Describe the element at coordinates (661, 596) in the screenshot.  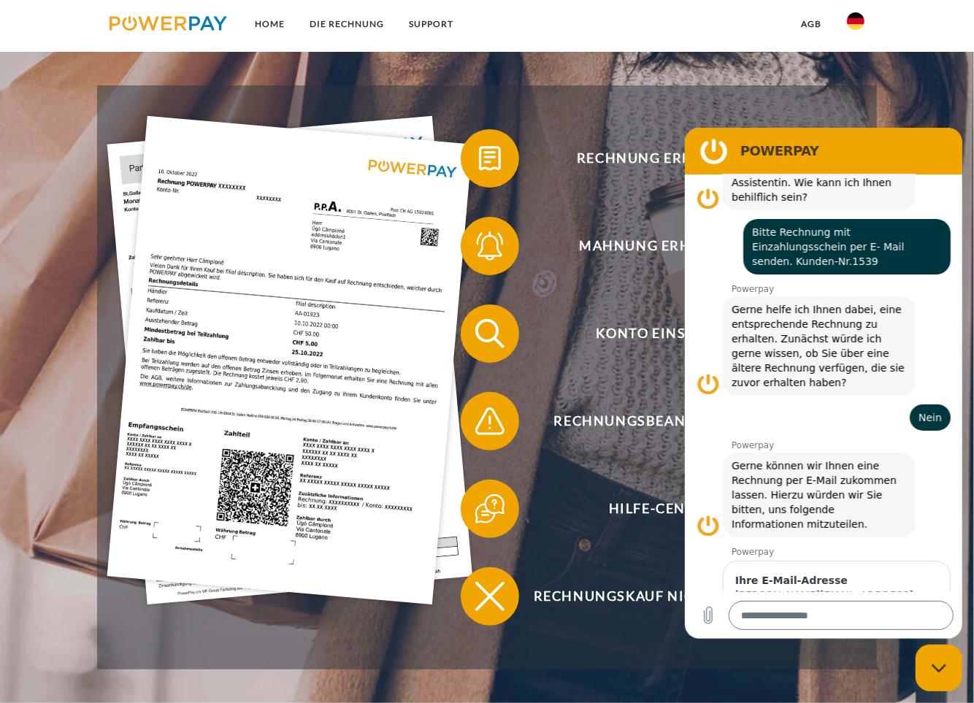
I see `span: Rechnungskauf nicht möglich` at that location.